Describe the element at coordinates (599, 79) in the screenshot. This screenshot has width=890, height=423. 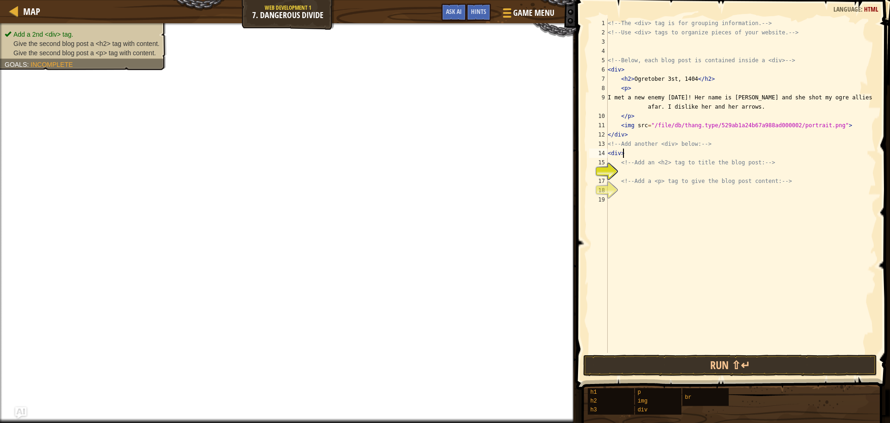
I see `div: 7` at that location.